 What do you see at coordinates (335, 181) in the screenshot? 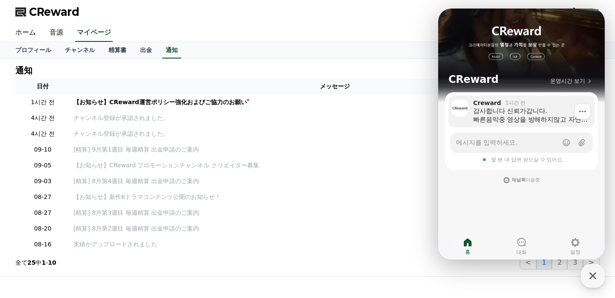
I see `a: [精算] 8月第4週目 毎週精算 出金申請のご案内` at bounding box center [335, 181].